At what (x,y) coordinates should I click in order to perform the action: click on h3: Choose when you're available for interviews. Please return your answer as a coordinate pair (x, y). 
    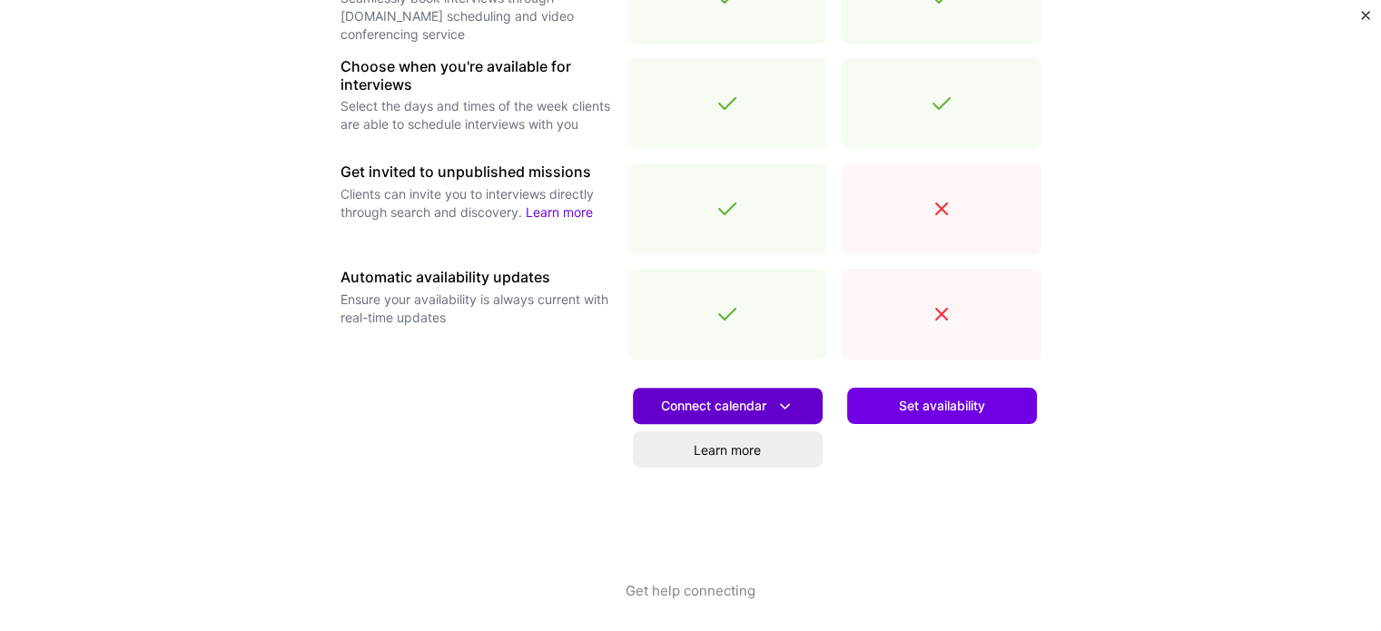
    Looking at the image, I should click on (477, 75).